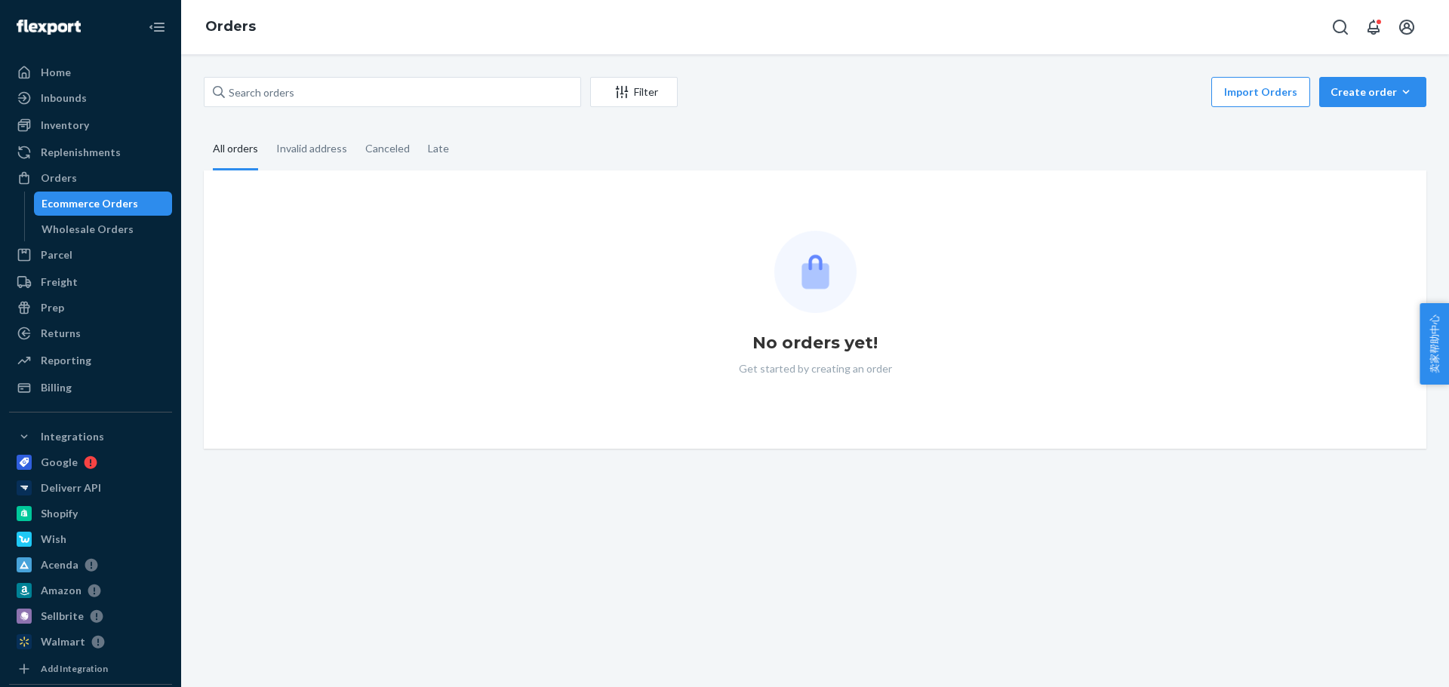 This screenshot has width=1449, height=687. Describe the element at coordinates (54, 540) in the screenshot. I see `div: Wish` at that location.